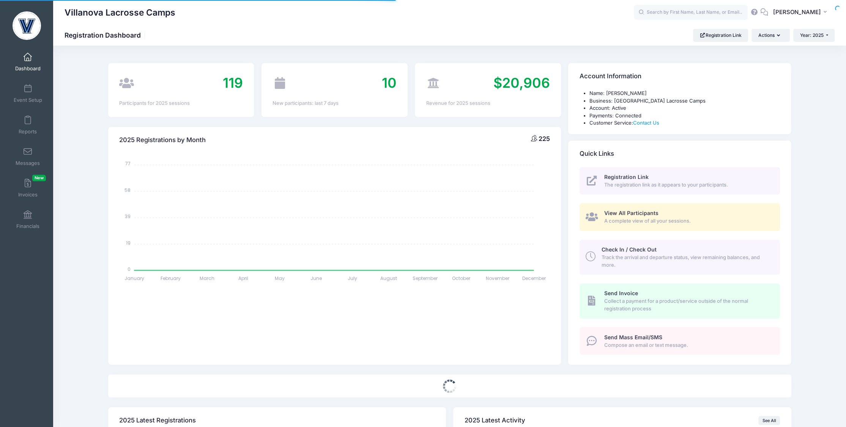  Describe the element at coordinates (28, 188) in the screenshot. I see `a: InvoicesNew` at that location.